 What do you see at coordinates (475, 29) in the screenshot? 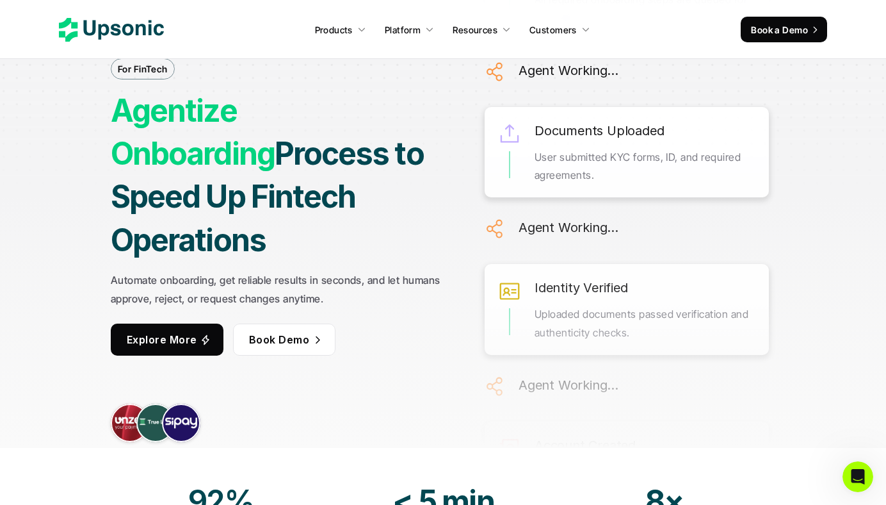
I see `p: Resources` at bounding box center [475, 29].